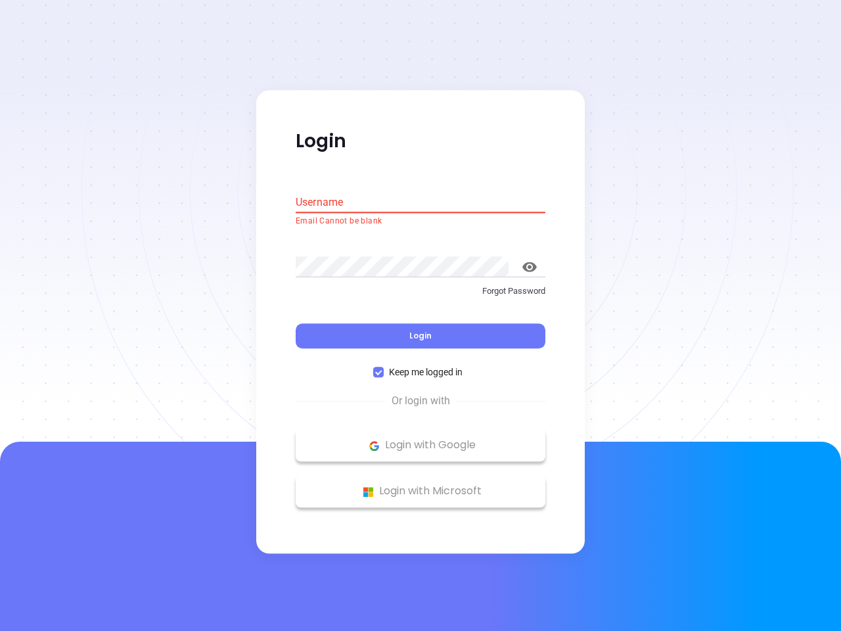 The height and width of the screenshot is (631, 841). Describe the element at coordinates (421, 221) in the screenshot. I see `p: Email Cannot be blank` at that location.